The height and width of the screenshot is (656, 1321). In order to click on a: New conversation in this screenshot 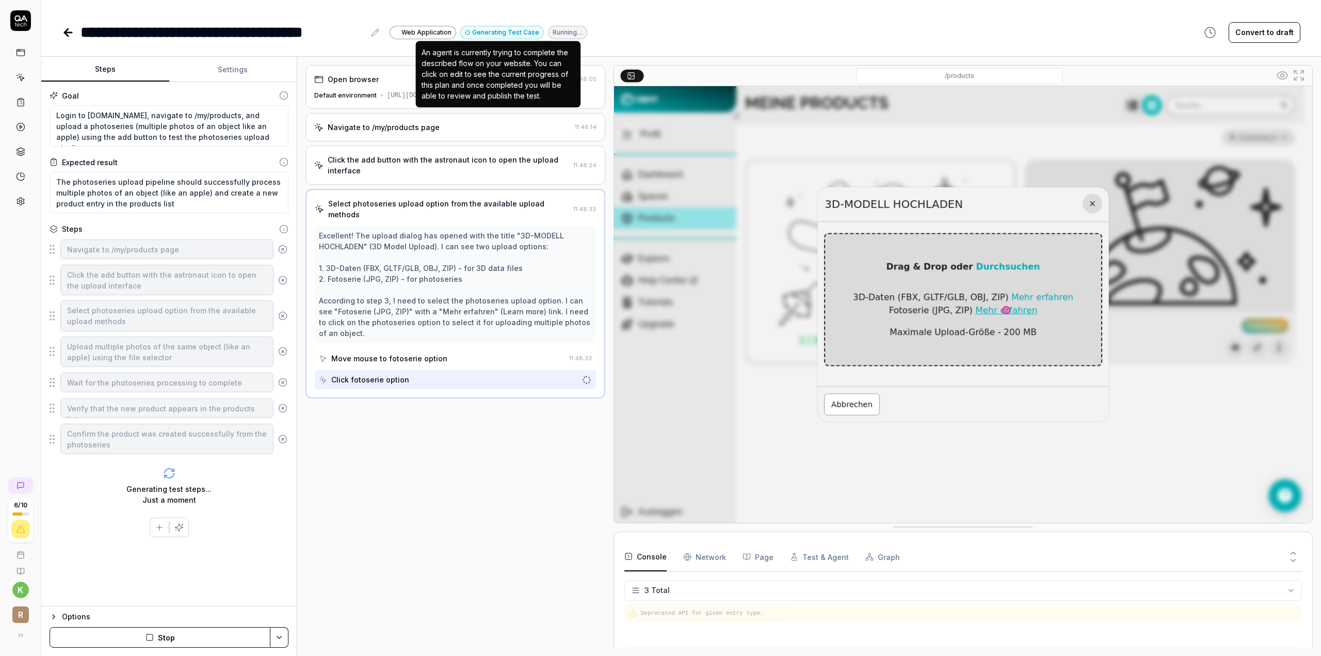, I will do `click(21, 485)`.